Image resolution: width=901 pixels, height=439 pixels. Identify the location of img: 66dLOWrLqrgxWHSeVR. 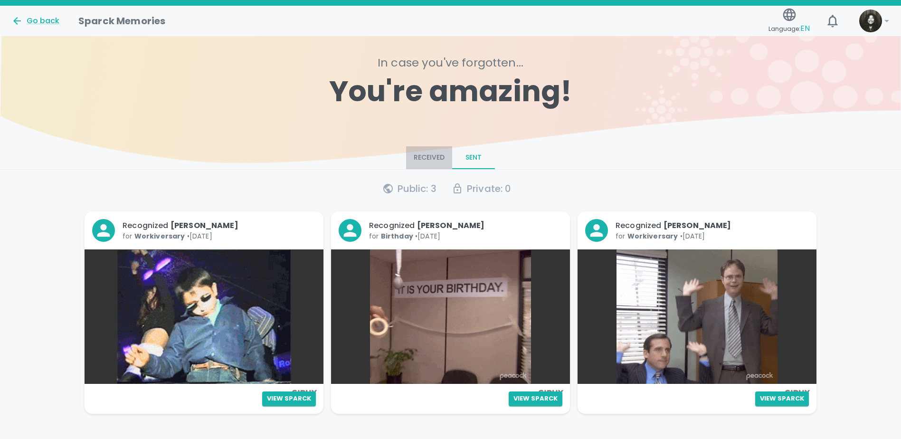
(450, 316).